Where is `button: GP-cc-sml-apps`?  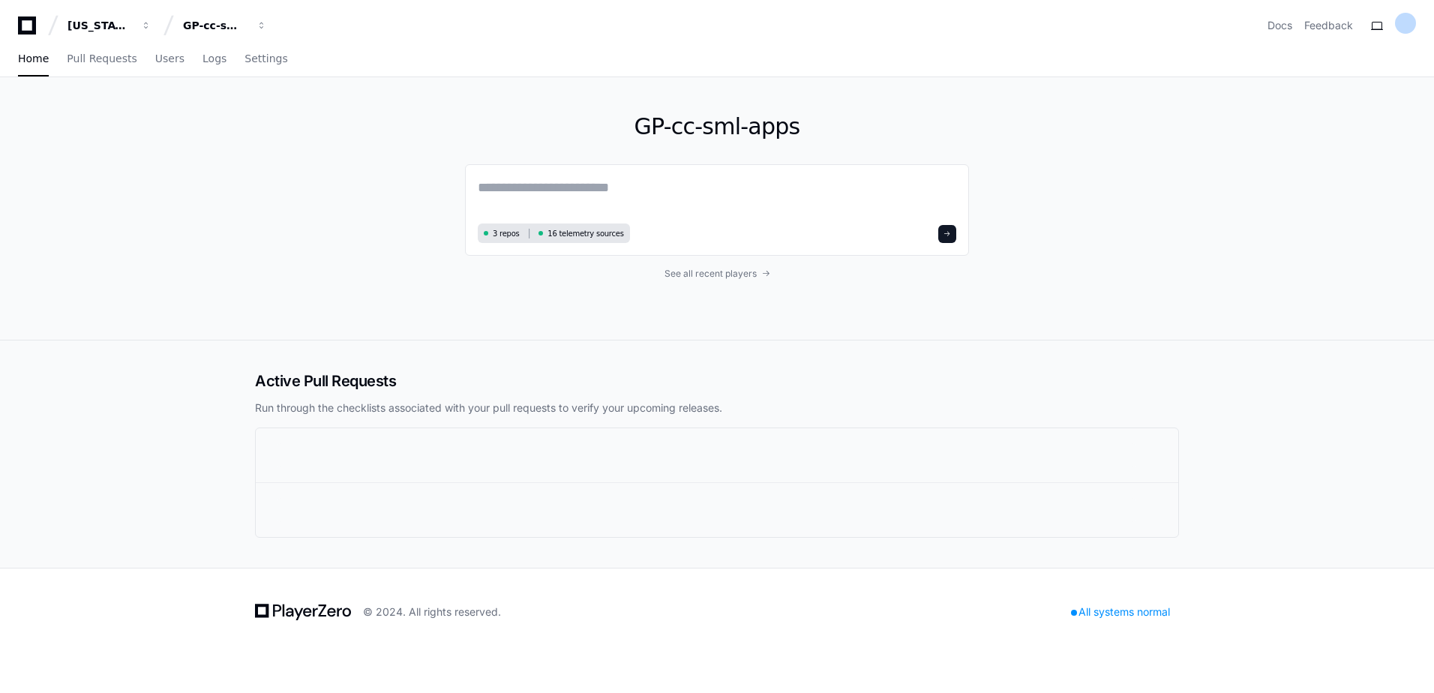 button: GP-cc-sml-apps is located at coordinates (225, 25).